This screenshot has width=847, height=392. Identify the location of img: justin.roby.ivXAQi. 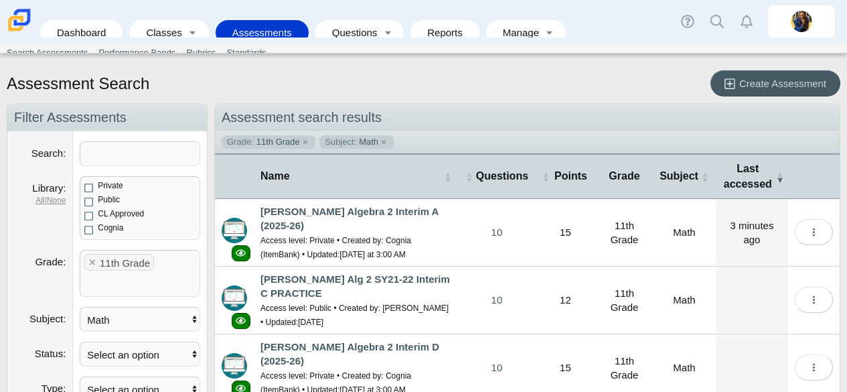
(801, 21).